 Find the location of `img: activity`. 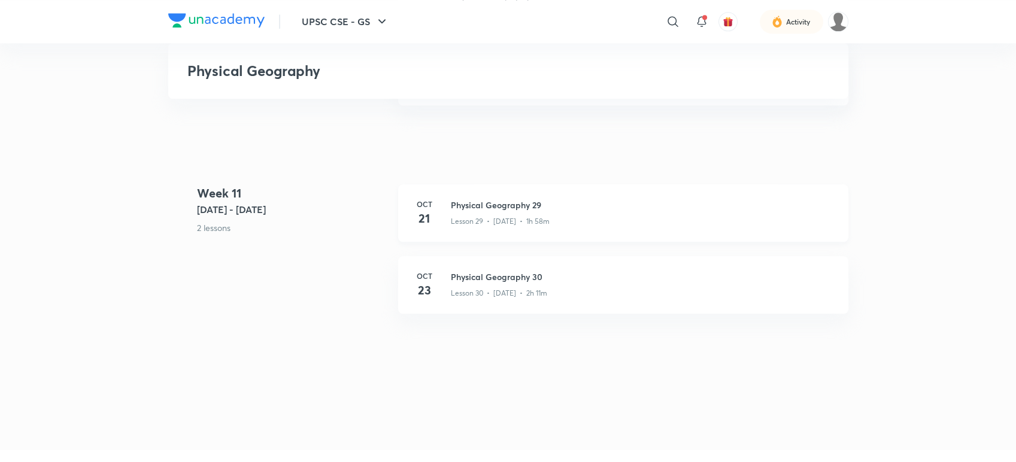

img: activity is located at coordinates (777, 22).